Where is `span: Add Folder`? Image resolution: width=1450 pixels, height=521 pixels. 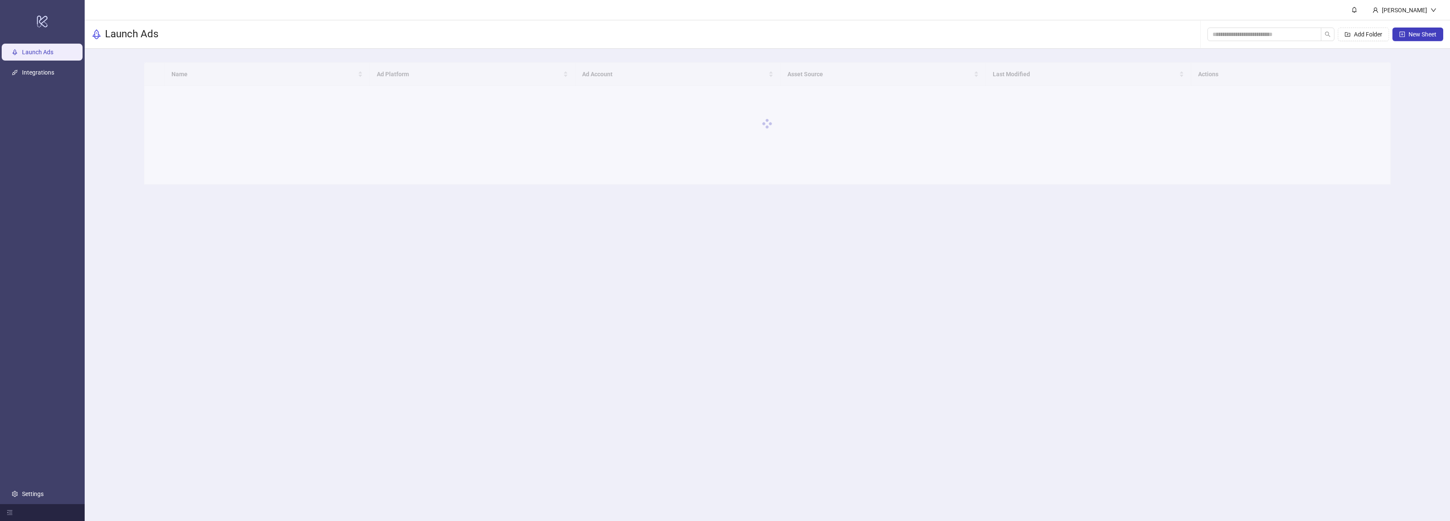
span: Add Folder is located at coordinates (1368, 34).